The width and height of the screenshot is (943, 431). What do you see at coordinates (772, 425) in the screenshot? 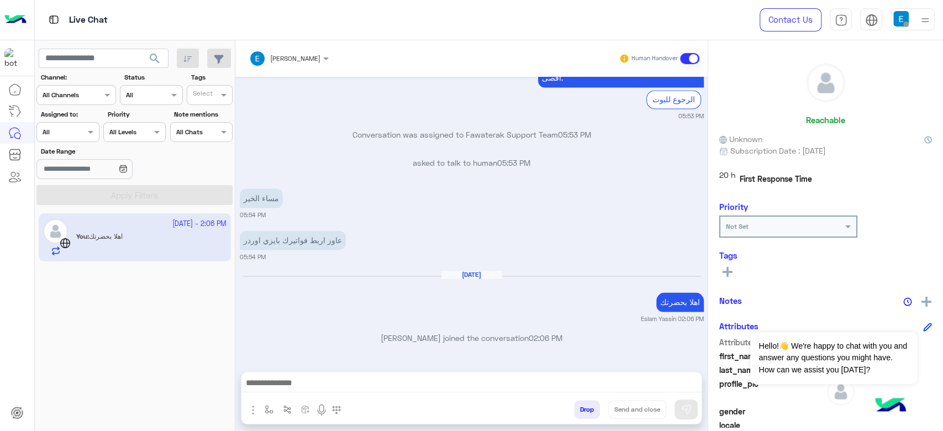
I see `span: locale` at bounding box center [772, 425].